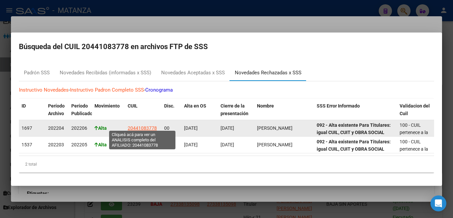 The width and height of the screenshot is (453, 218). Describe the element at coordinates (79, 145) in the screenshot. I see `span: 202205` at that location.